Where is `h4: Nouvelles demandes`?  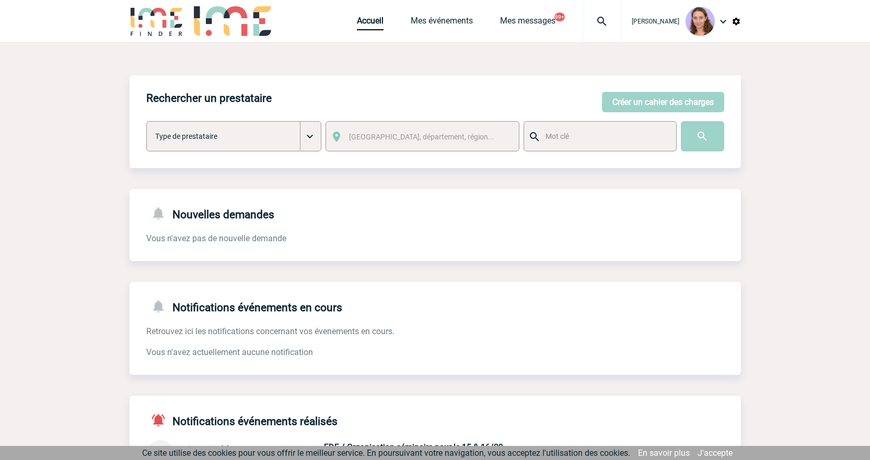 h4: Nouvelles demandes is located at coordinates (210, 213).